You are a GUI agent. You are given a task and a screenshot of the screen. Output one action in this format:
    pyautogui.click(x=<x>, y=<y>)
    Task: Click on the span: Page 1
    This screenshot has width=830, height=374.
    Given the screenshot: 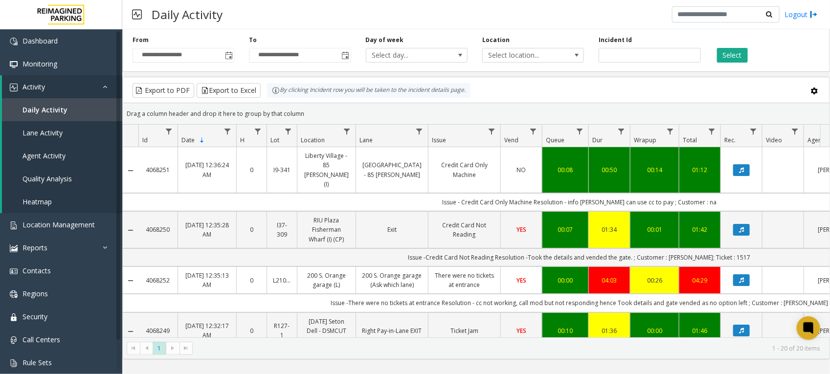 What is the action you would take?
    pyautogui.click(x=159, y=348)
    